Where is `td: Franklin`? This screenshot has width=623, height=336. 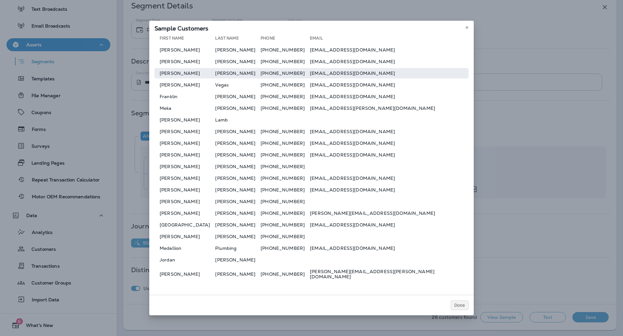 td: Franklin is located at coordinates (185, 97).